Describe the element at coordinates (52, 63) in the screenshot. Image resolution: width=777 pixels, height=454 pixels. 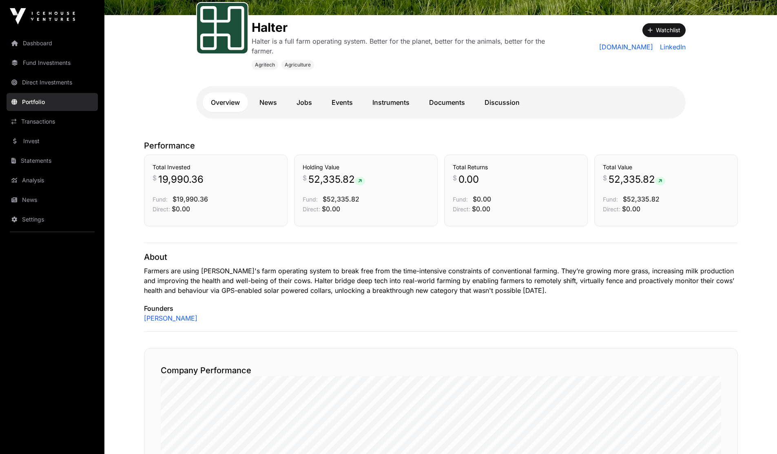
I see `a: Fund Investments` at that location.